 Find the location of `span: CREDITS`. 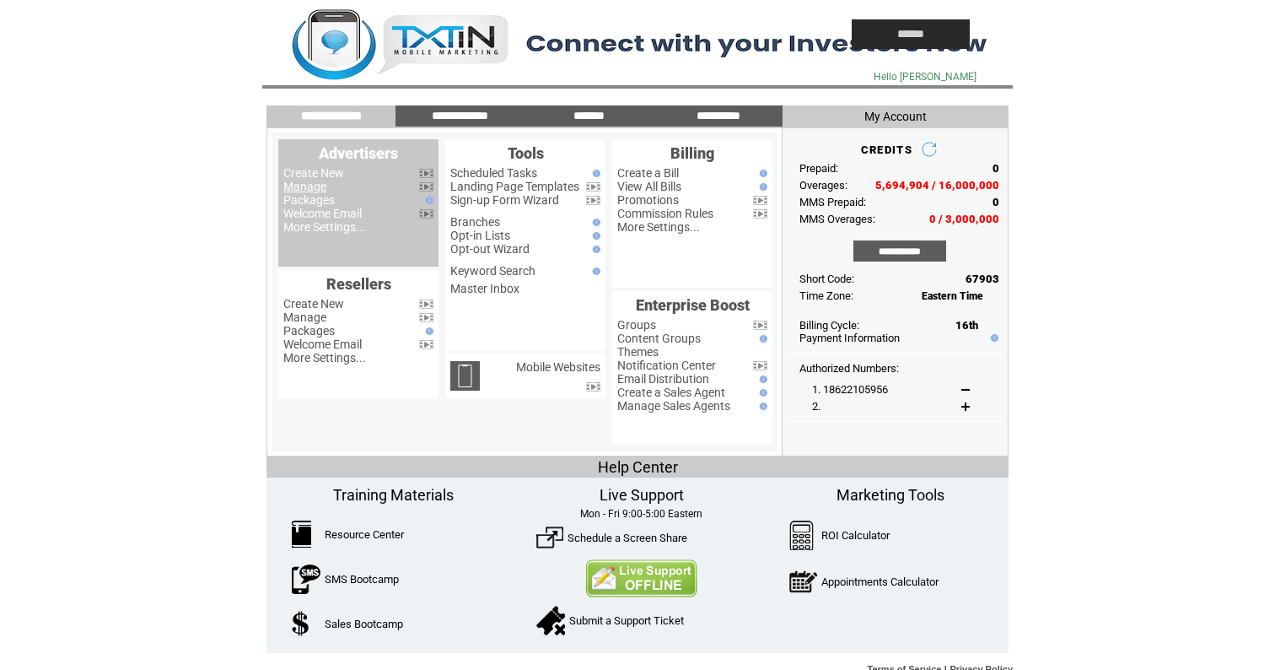

span: CREDITS is located at coordinates (887, 149).